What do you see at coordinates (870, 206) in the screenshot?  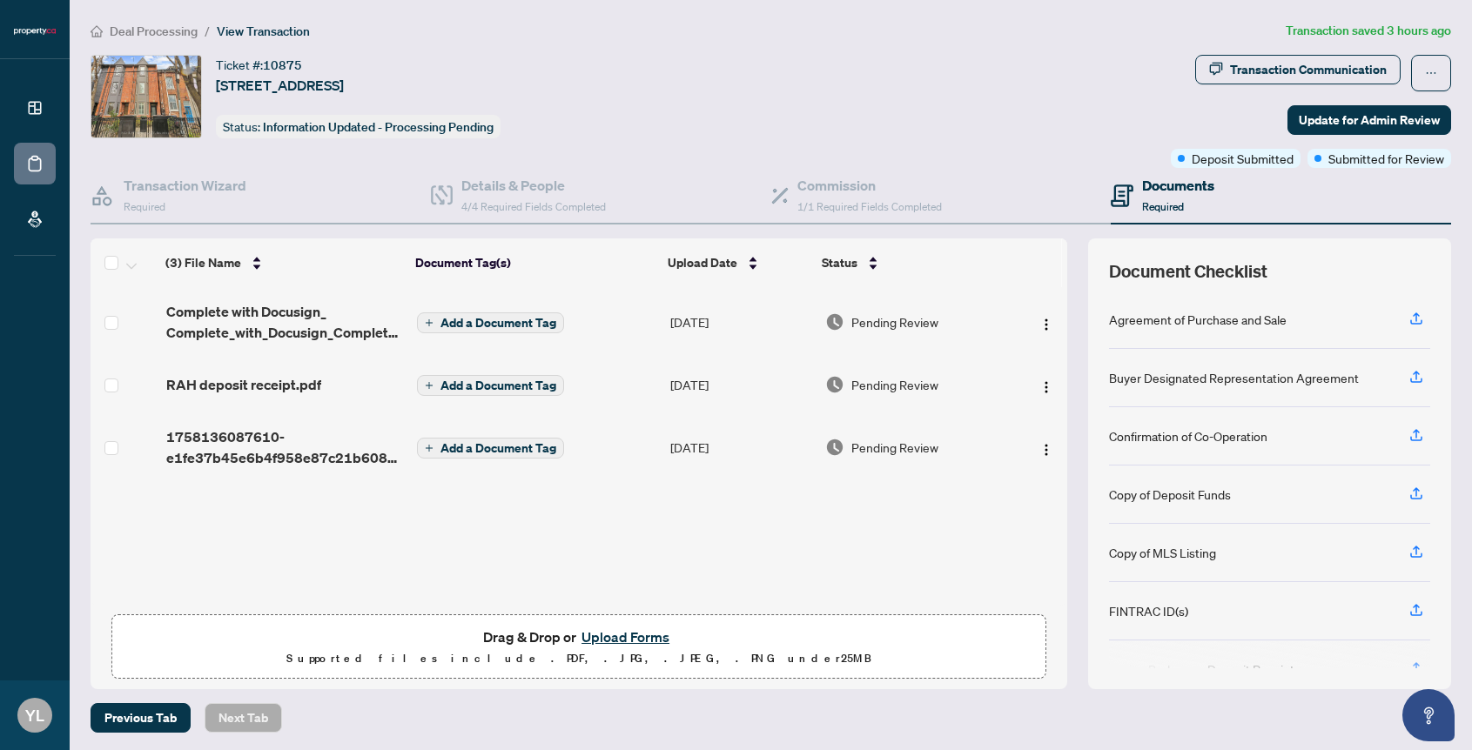 I see `span: 1/1 Required Fields Completed` at bounding box center [870, 206].